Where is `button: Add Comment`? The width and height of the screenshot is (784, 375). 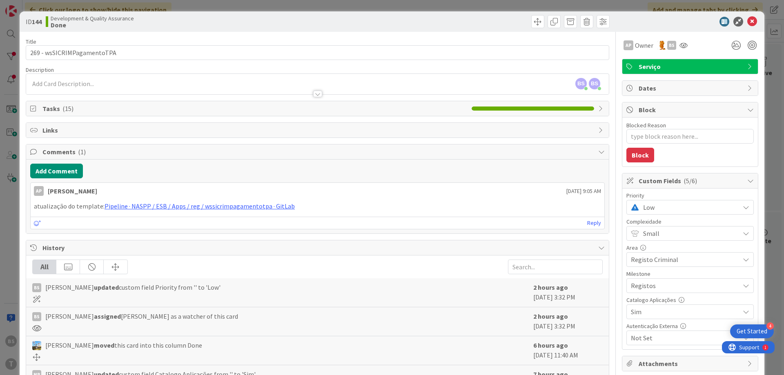
button: Add Comment is located at coordinates (56, 171).